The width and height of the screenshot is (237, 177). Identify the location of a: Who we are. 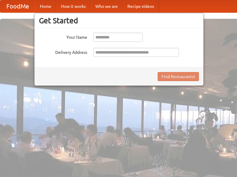
(107, 6).